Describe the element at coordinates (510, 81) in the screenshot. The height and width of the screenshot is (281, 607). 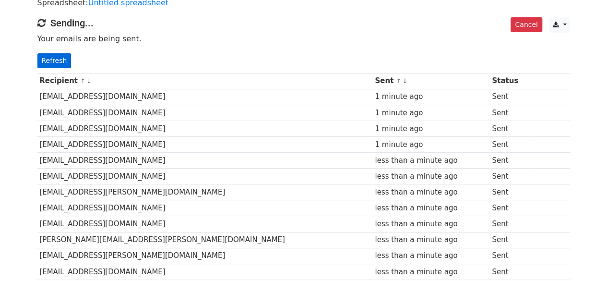
I see `th: Status` at that location.